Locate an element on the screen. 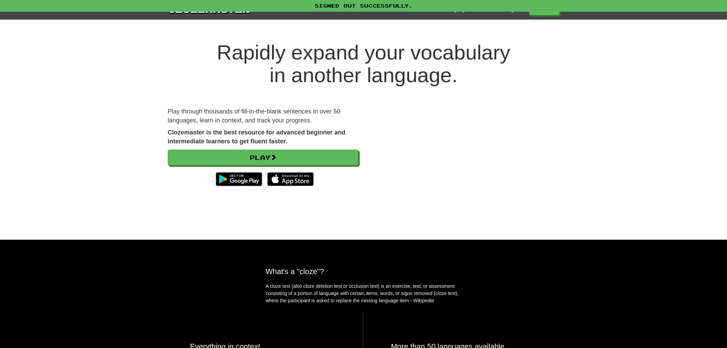 This screenshot has height=348, width=727. h2: What's a "cloze"? is located at coordinates (364, 271).